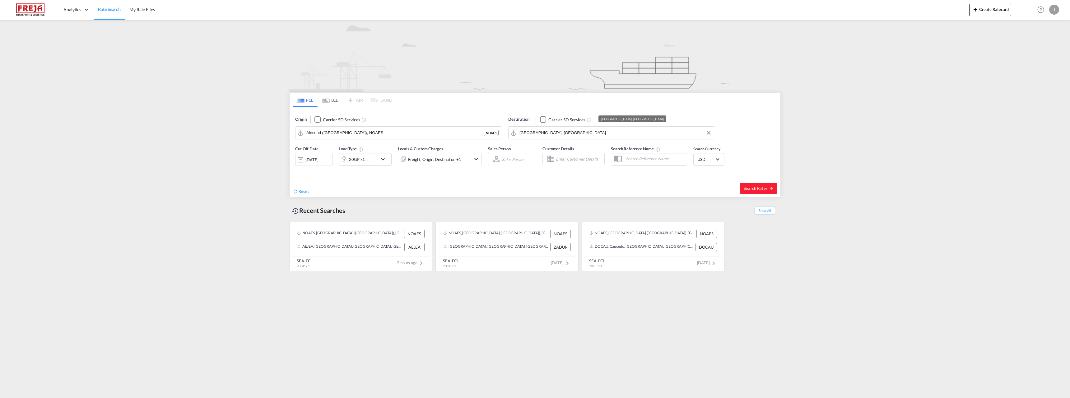 The image size is (1070, 398). I want to click on span: Sales Person, so click(499, 149).